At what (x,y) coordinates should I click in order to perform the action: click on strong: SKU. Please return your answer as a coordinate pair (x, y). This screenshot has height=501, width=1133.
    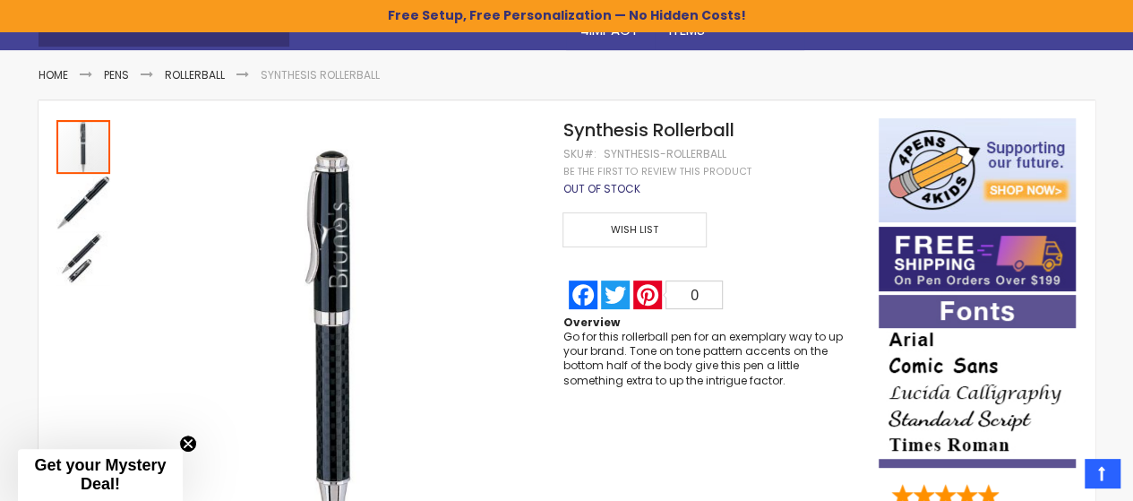
    Looking at the image, I should click on (579, 153).